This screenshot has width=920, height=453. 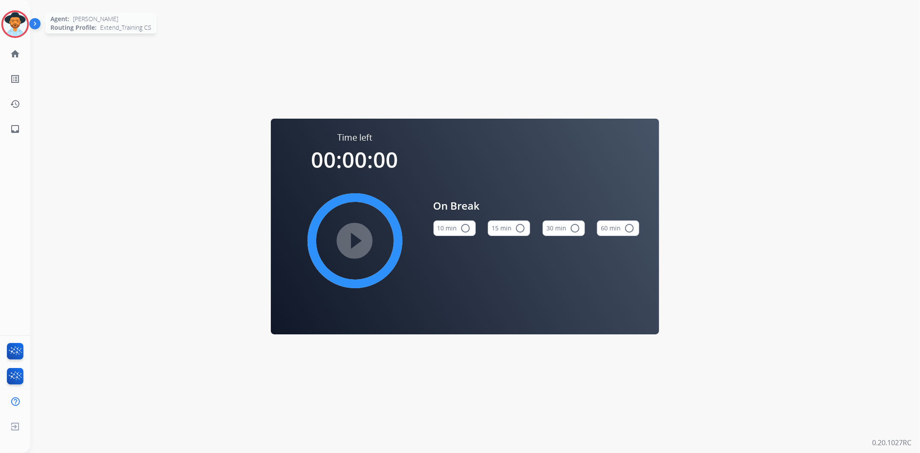 I want to click on mat-icon: history, so click(x=15, y=104).